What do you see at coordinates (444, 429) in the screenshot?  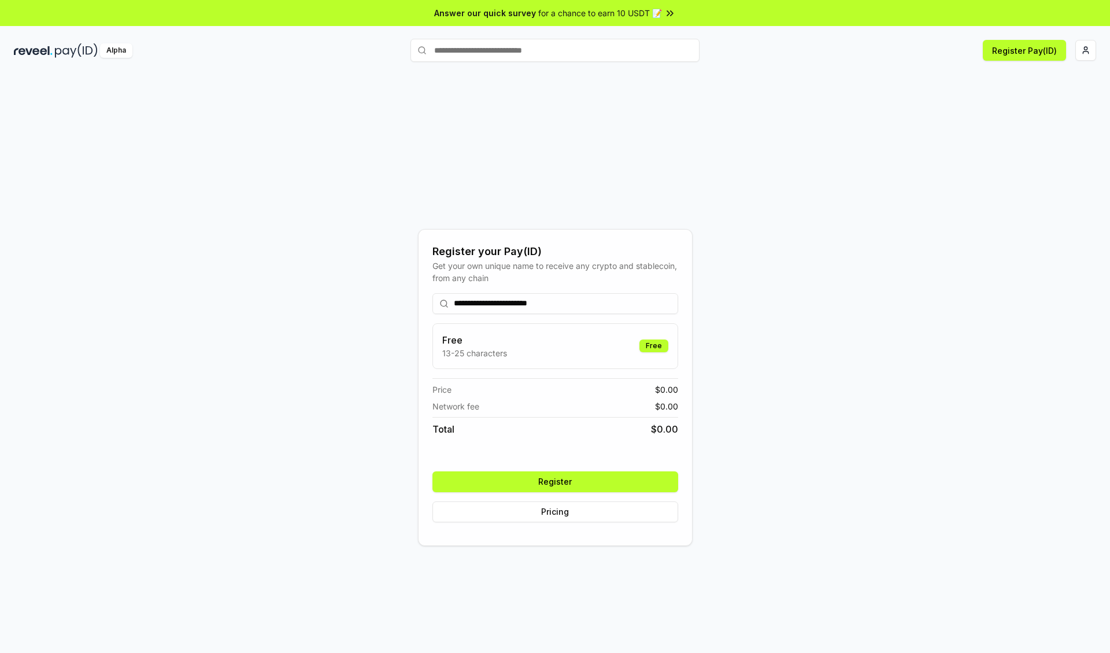 I see `span: Total` at bounding box center [444, 429].